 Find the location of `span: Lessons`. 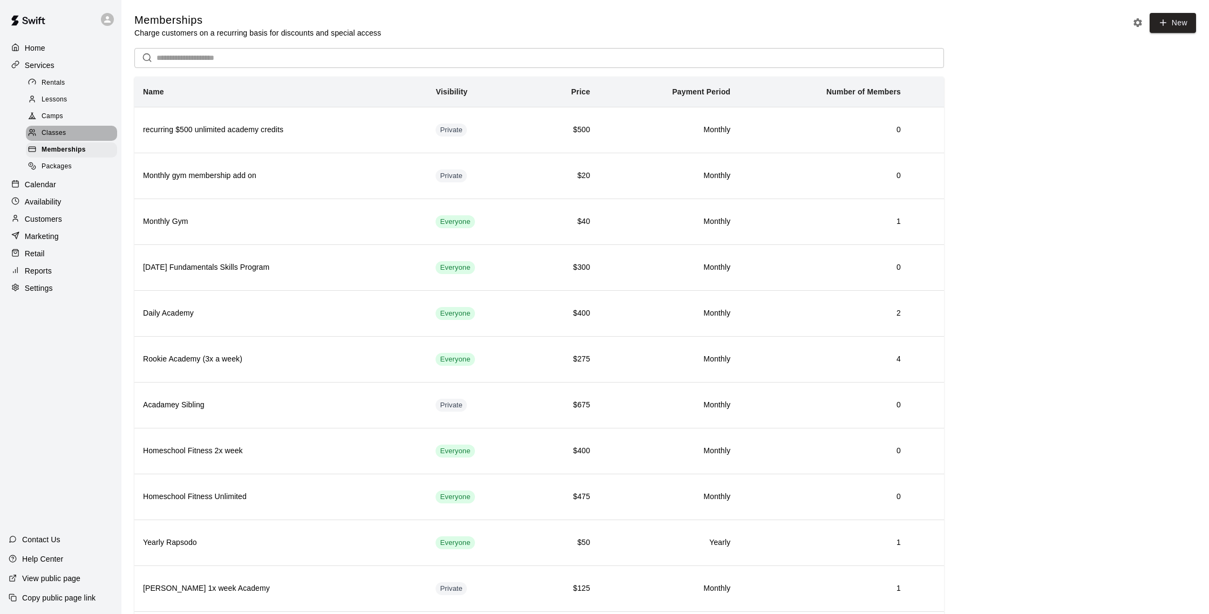

span: Lessons is located at coordinates (54, 100).